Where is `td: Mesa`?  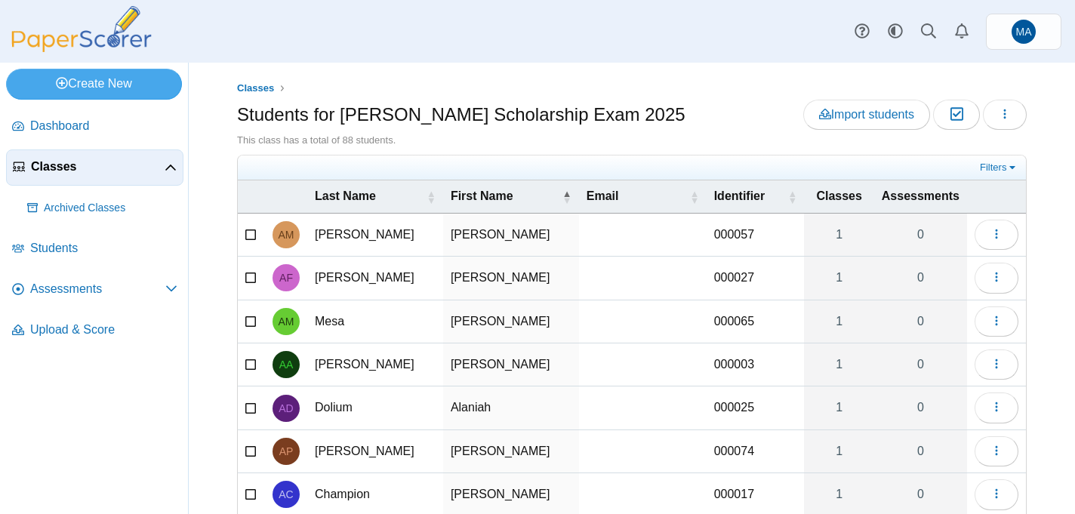
td: Mesa is located at coordinates (375, 322).